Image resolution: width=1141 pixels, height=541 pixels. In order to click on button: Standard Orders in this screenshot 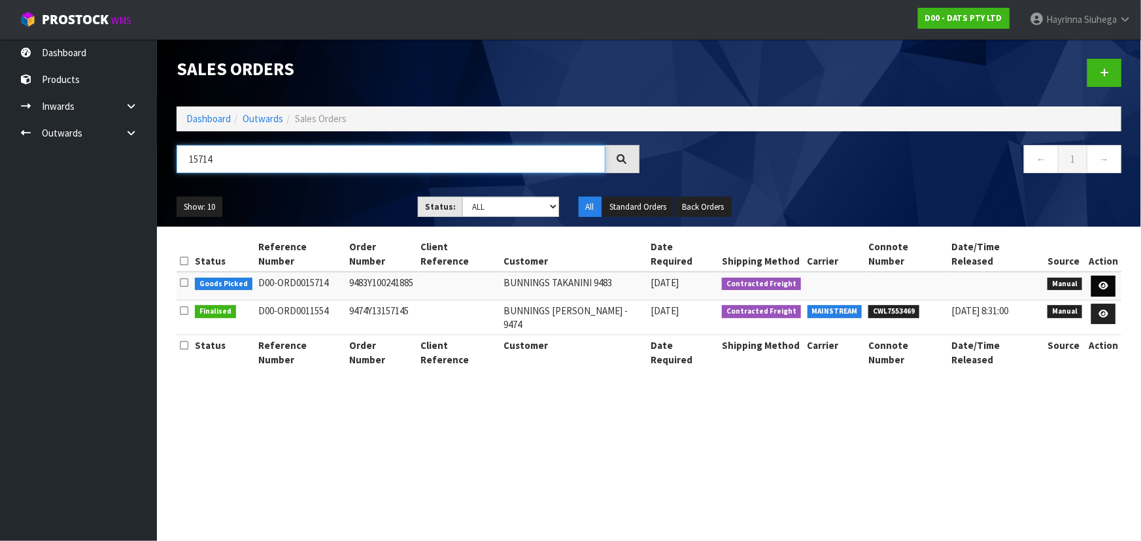, I will do `click(638, 207)`.